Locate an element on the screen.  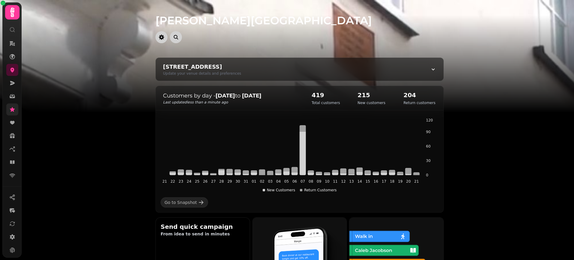
tspan: 11 is located at coordinates (335, 182).